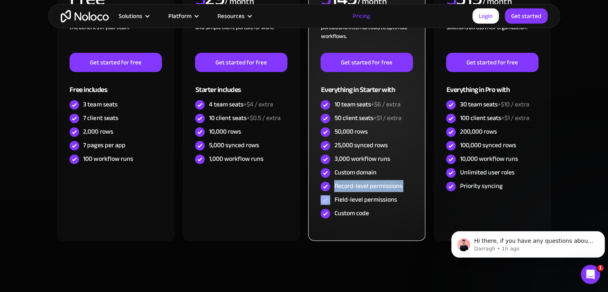 The height and width of the screenshot is (292, 608). Describe the element at coordinates (486, 16) in the screenshot. I see `a: Login` at that location.